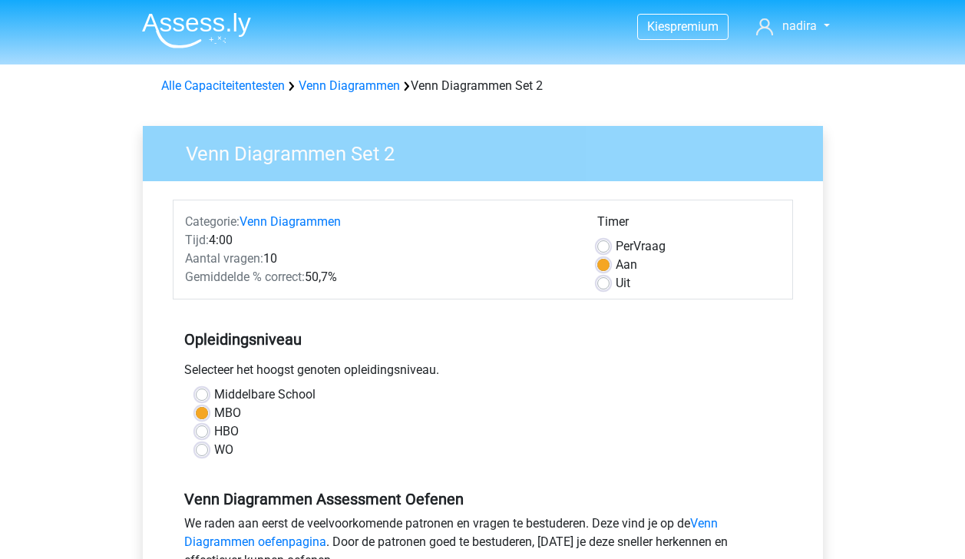 The height and width of the screenshot is (559, 965). I want to click on label: HBO, so click(226, 431).